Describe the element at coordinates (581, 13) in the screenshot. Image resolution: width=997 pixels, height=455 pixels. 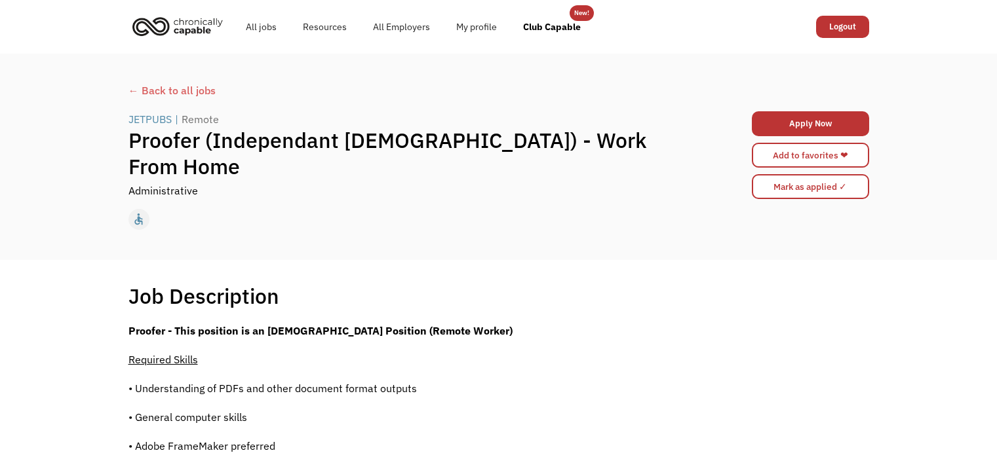
I see `div: New!` at that location.